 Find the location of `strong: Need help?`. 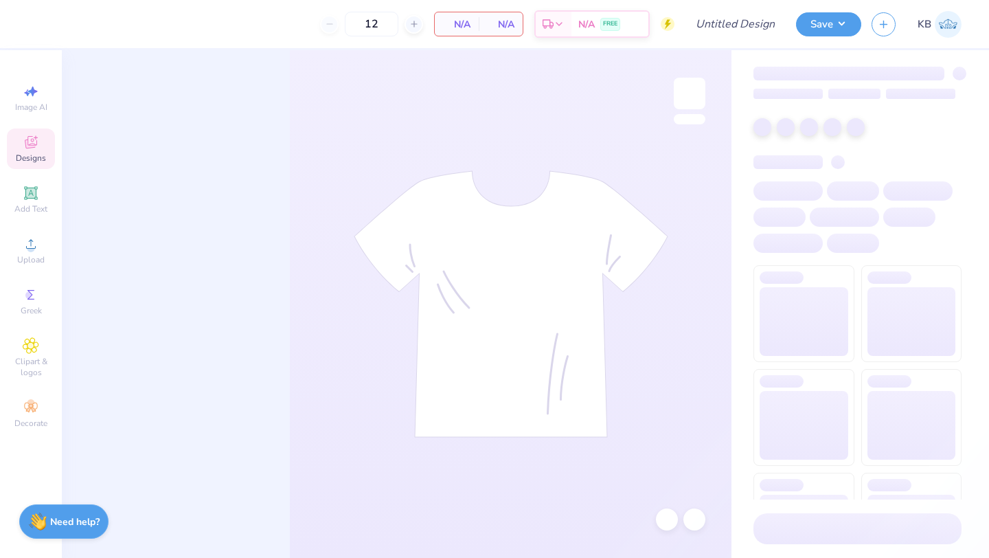

strong: Need help? is located at coordinates (75, 522).